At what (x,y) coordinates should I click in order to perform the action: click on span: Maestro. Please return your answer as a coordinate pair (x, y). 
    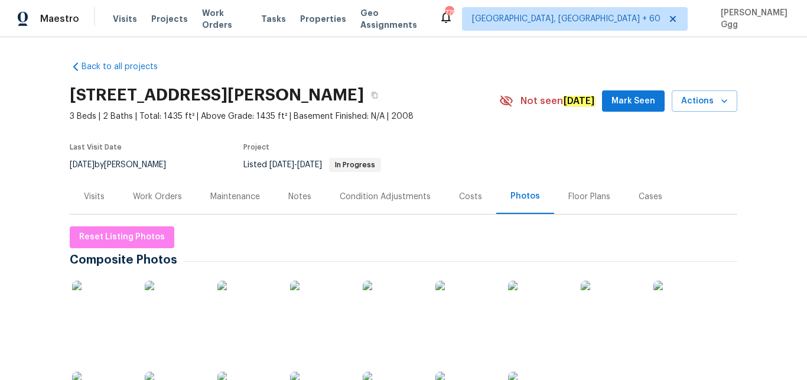
    Looking at the image, I should click on (60, 19).